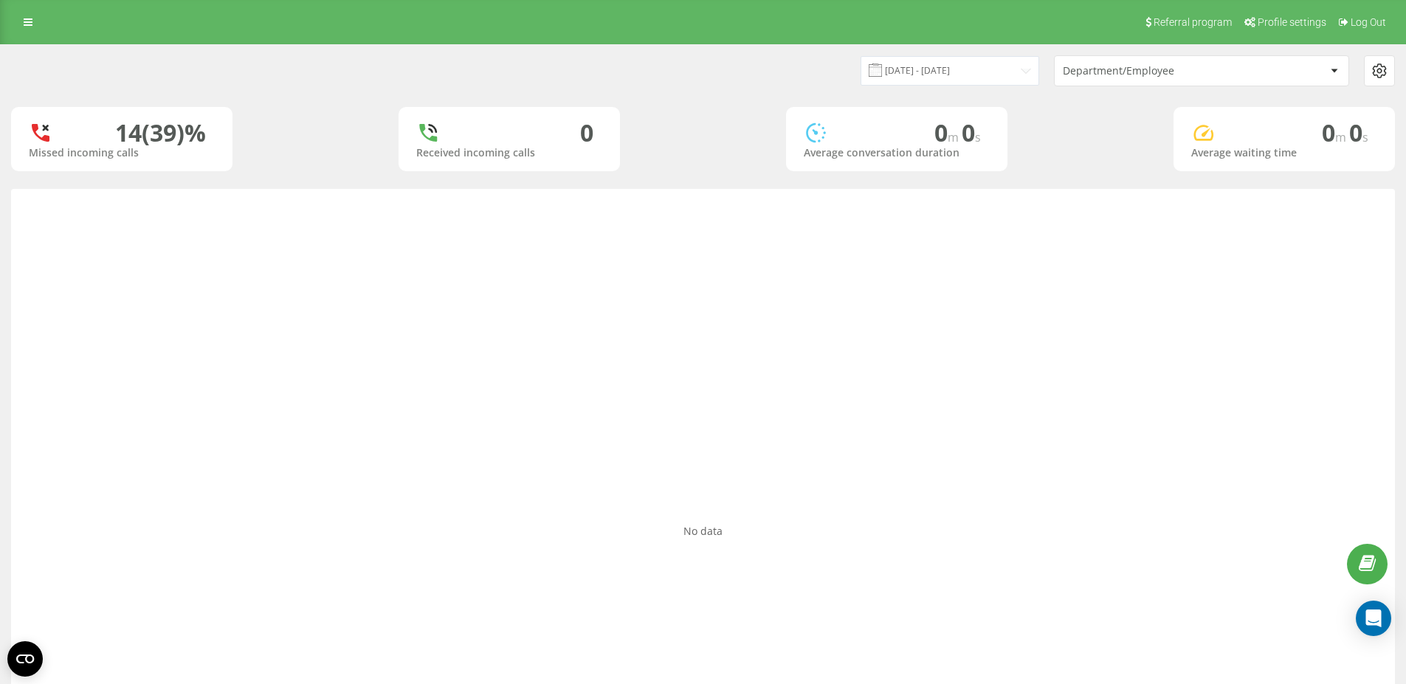  Describe the element at coordinates (1292, 22) in the screenshot. I see `span: Profile settings` at that location.